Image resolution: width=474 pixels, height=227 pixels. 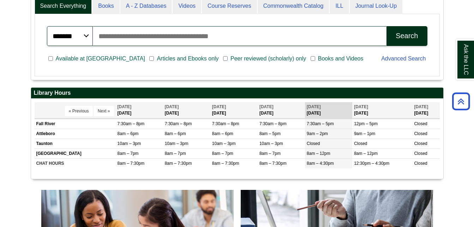 What do you see at coordinates (365, 134) in the screenshot?
I see `span: 9am – 1pm` at bounding box center [365, 134].